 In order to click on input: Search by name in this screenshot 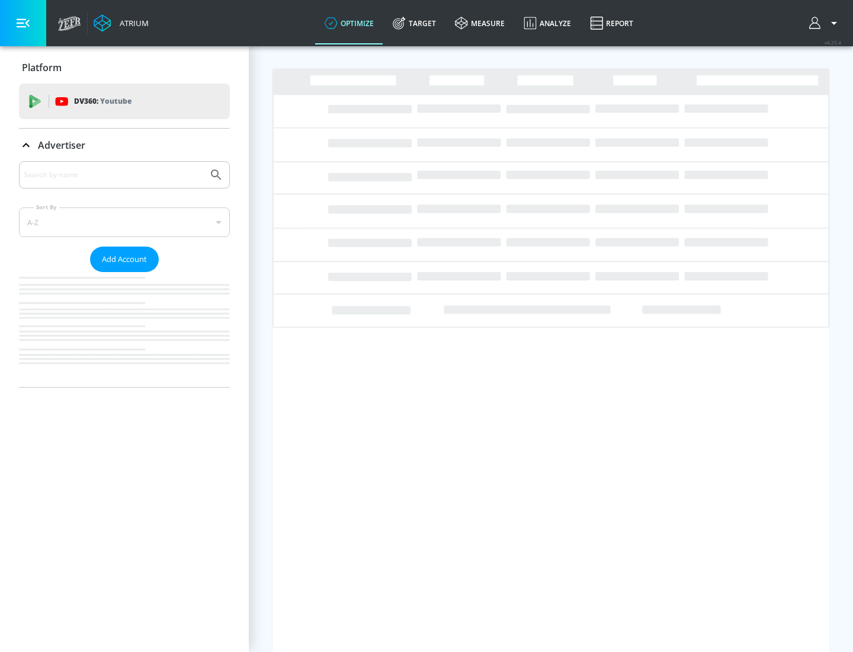, I will do `click(113, 175)`.